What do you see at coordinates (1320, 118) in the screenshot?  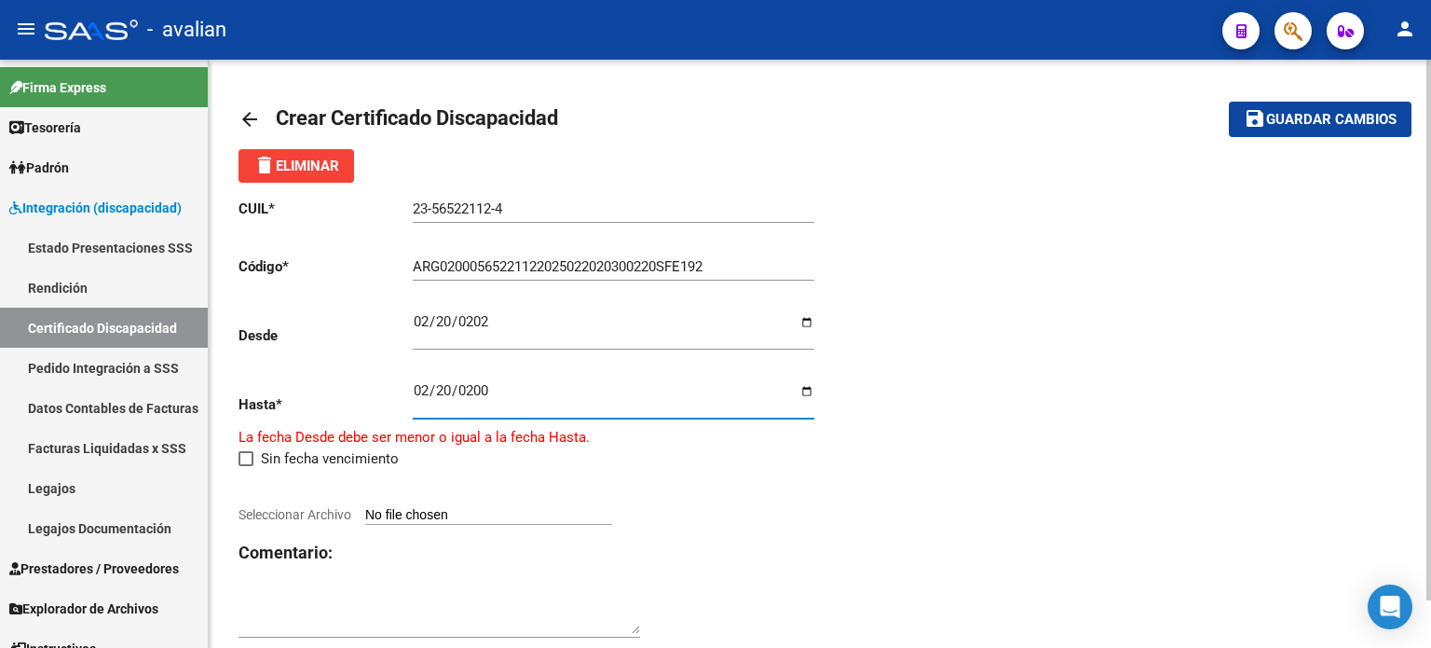 I see `button: Guardar cambios` at bounding box center [1320, 118].